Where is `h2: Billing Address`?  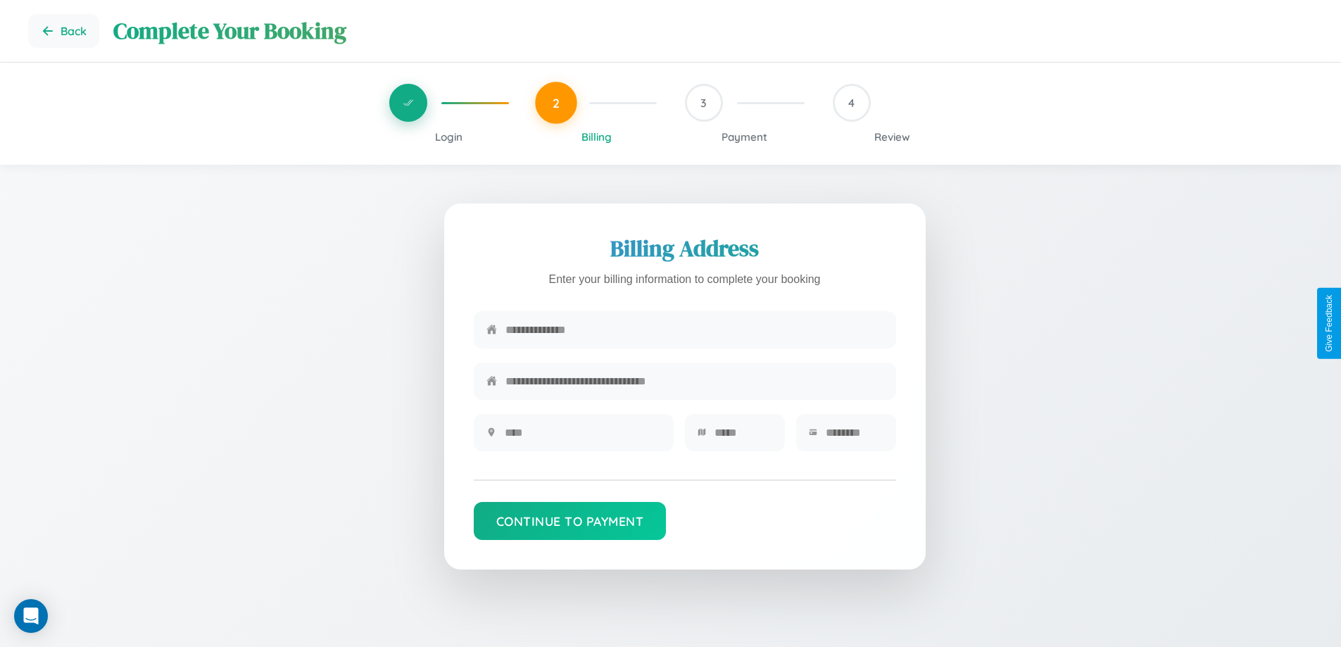 h2: Billing Address is located at coordinates (685, 248).